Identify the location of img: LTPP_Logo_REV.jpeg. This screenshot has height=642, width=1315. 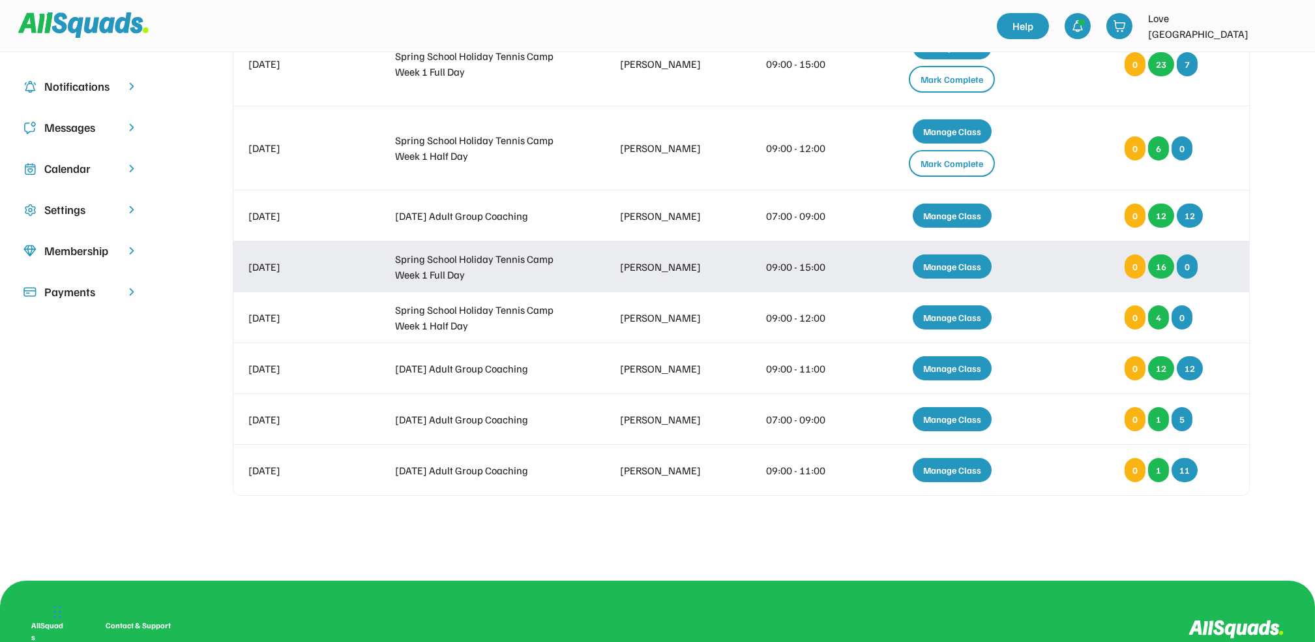
(1286, 26).